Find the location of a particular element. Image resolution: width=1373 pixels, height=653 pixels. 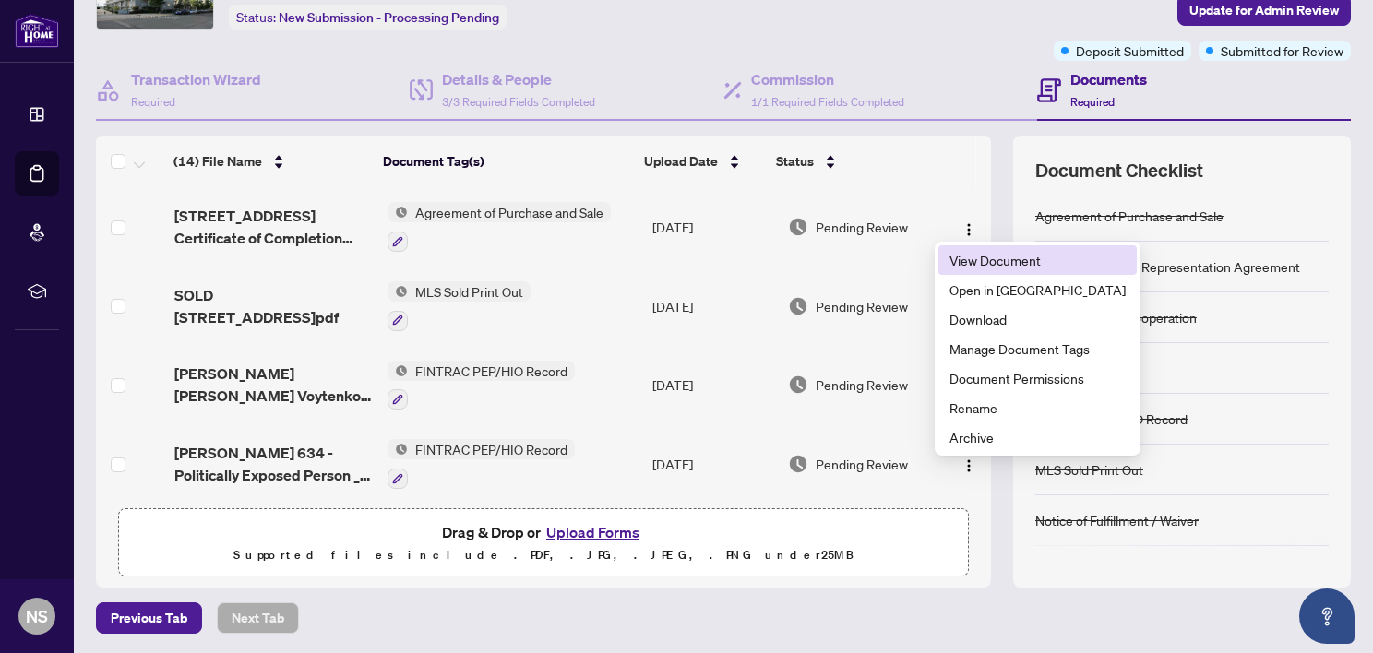

span: Previous Tab is located at coordinates (149, 618).